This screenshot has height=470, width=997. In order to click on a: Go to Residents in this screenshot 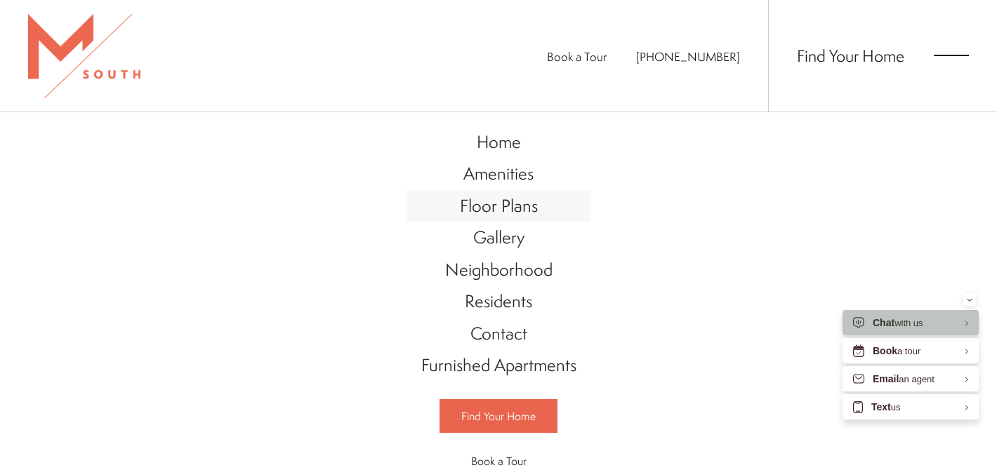, I will do `click(498, 302)`.